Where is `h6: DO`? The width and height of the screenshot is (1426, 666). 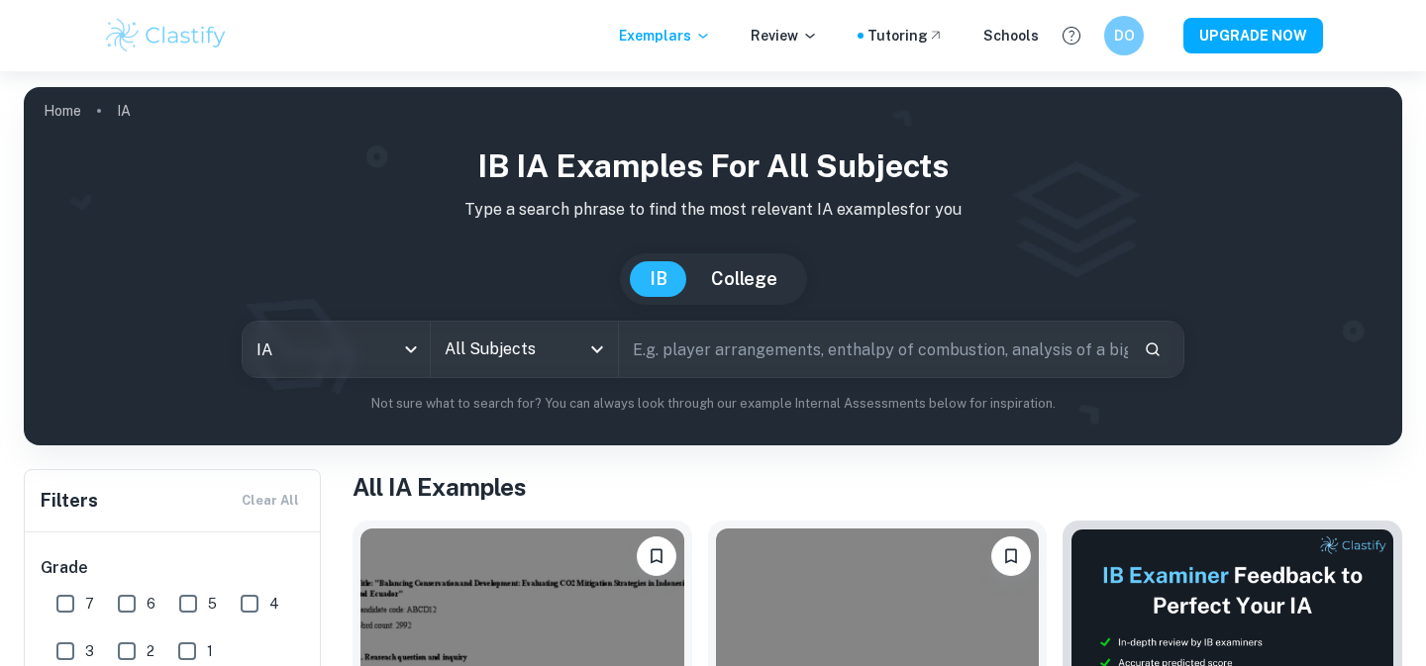
h6: DO is located at coordinates (1124, 36).